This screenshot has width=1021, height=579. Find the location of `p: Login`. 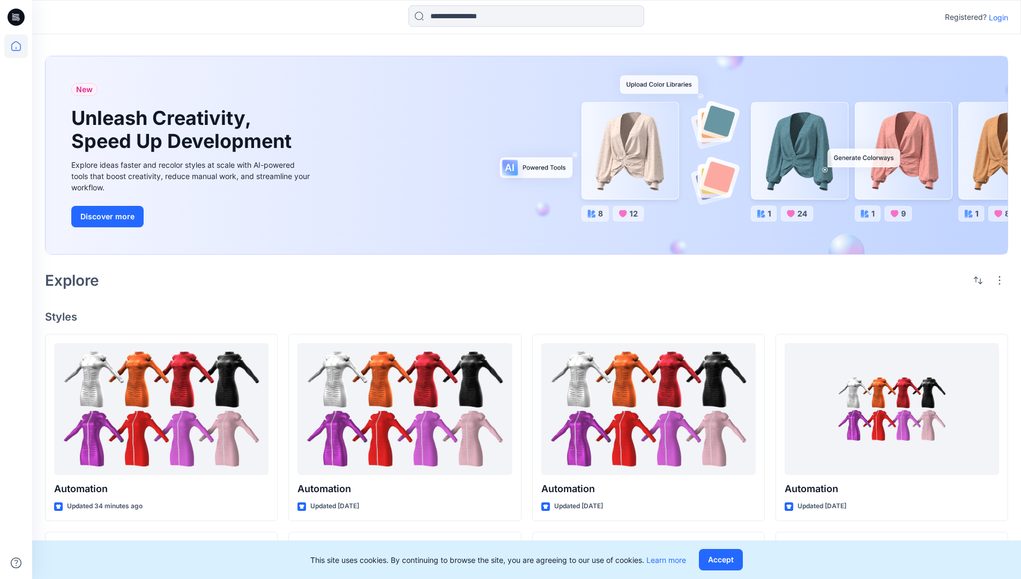

p: Login is located at coordinates (998, 17).